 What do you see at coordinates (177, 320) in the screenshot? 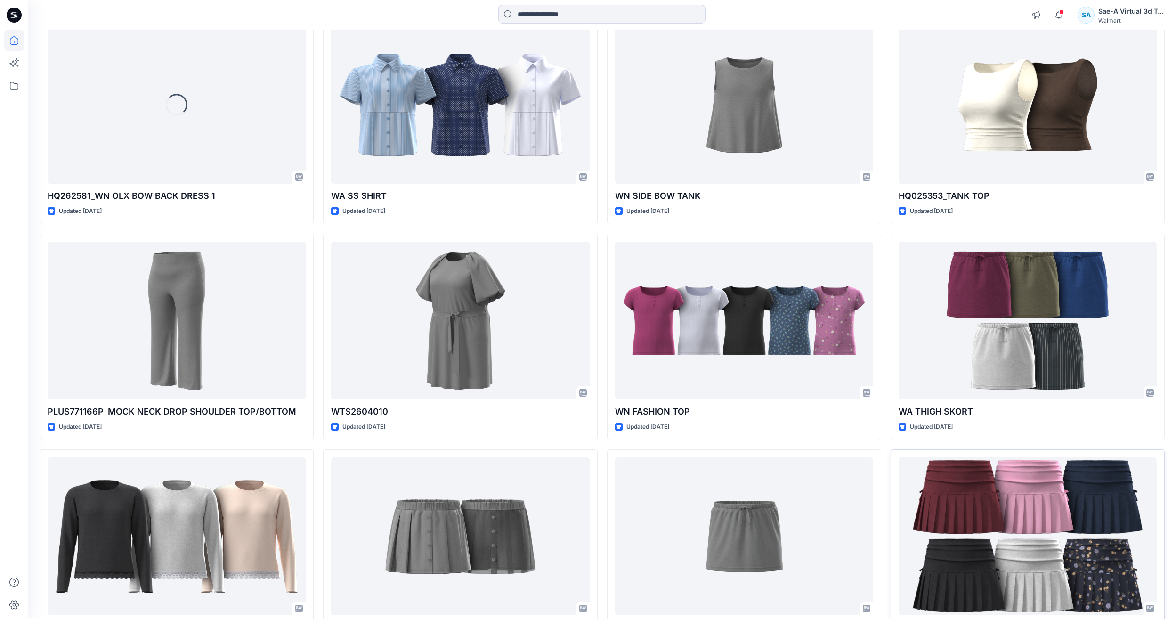
I see `a: PLUS771166P_MOCK NECK DROP SHOULDER TOP/BOTTOM` at bounding box center [177, 320].